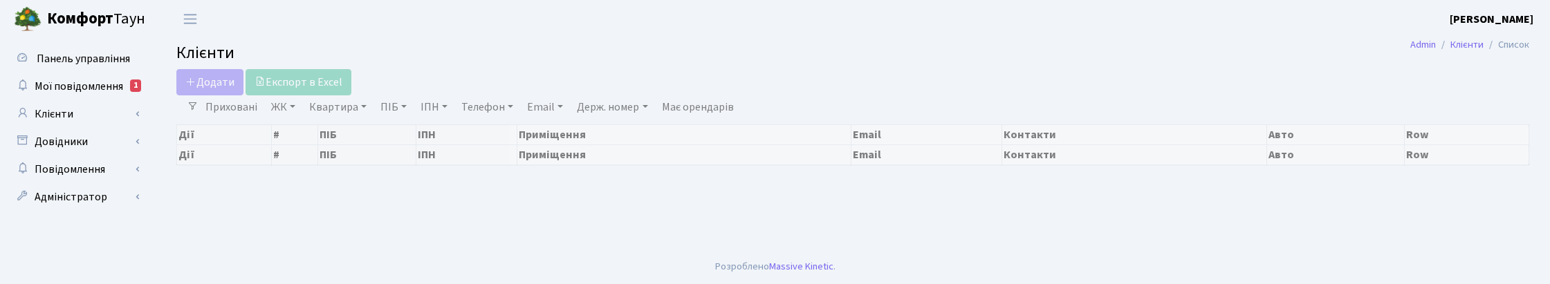 Image resolution: width=1550 pixels, height=284 pixels. I want to click on a: Панель управління, so click(76, 59).